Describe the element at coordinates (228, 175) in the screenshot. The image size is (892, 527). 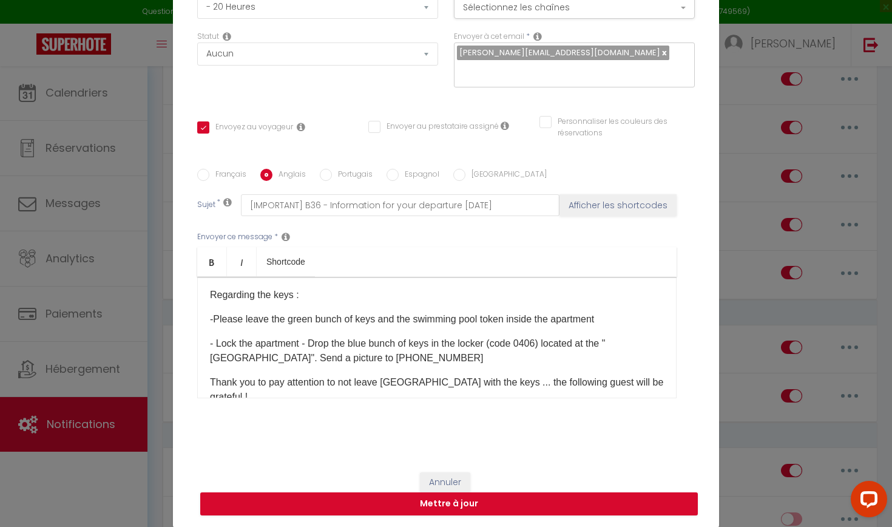
I see `label: Français` at that location.